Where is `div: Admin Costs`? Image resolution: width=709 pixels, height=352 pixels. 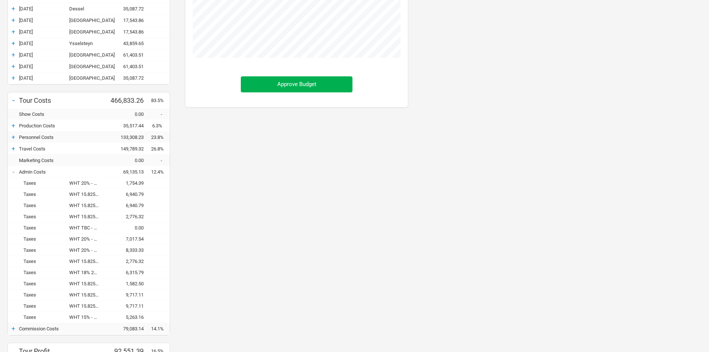
div: Admin Costs is located at coordinates (63, 172).